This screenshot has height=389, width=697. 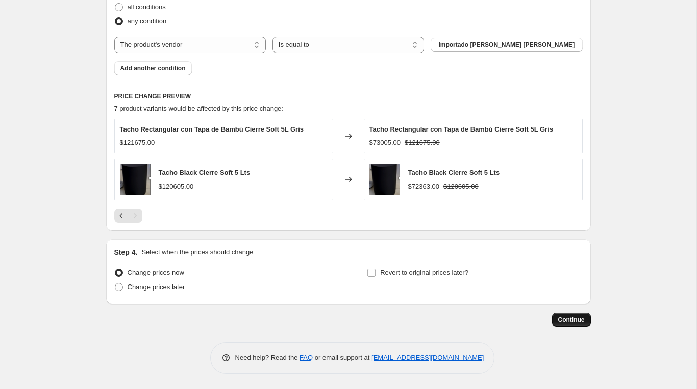 What do you see at coordinates (198, 108) in the screenshot?
I see `span: 7 product variants would be affected by this price change:` at bounding box center [198, 108].